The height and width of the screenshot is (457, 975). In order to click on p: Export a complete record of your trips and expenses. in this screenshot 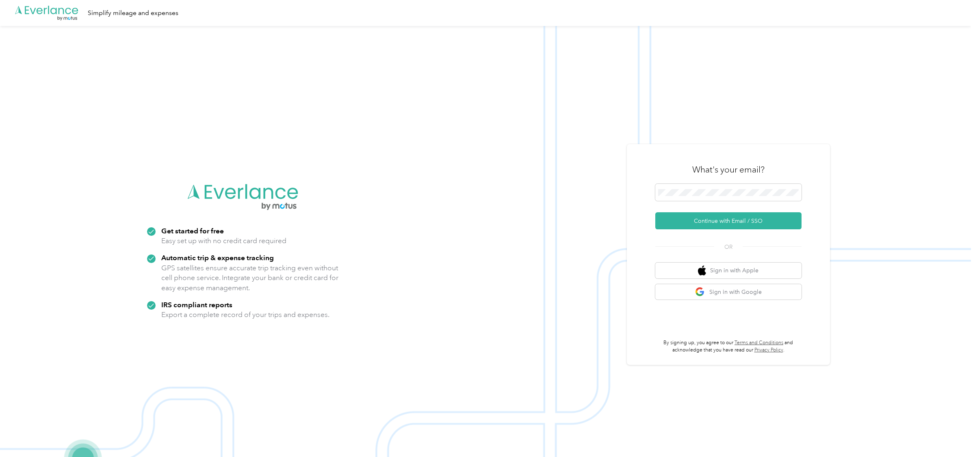, I will do `click(245, 315)`.